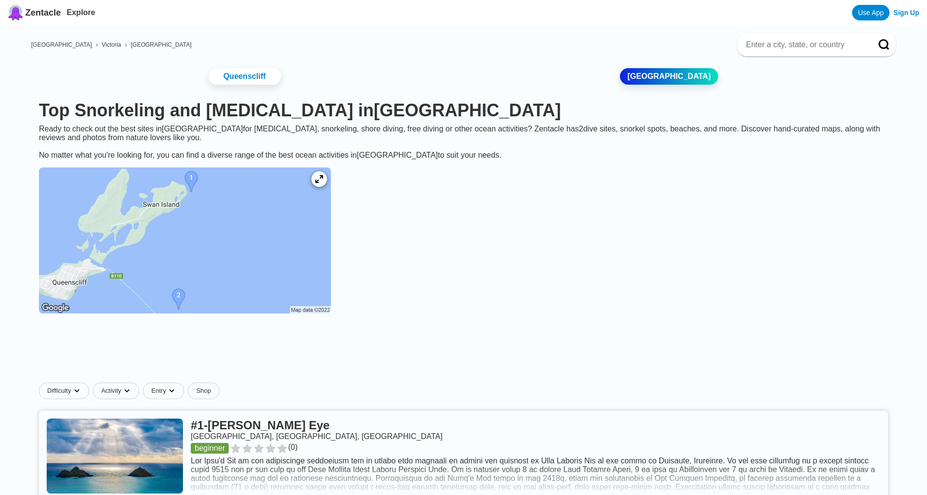  Describe the element at coordinates (111, 45) in the screenshot. I see `a: Victoria` at that location.